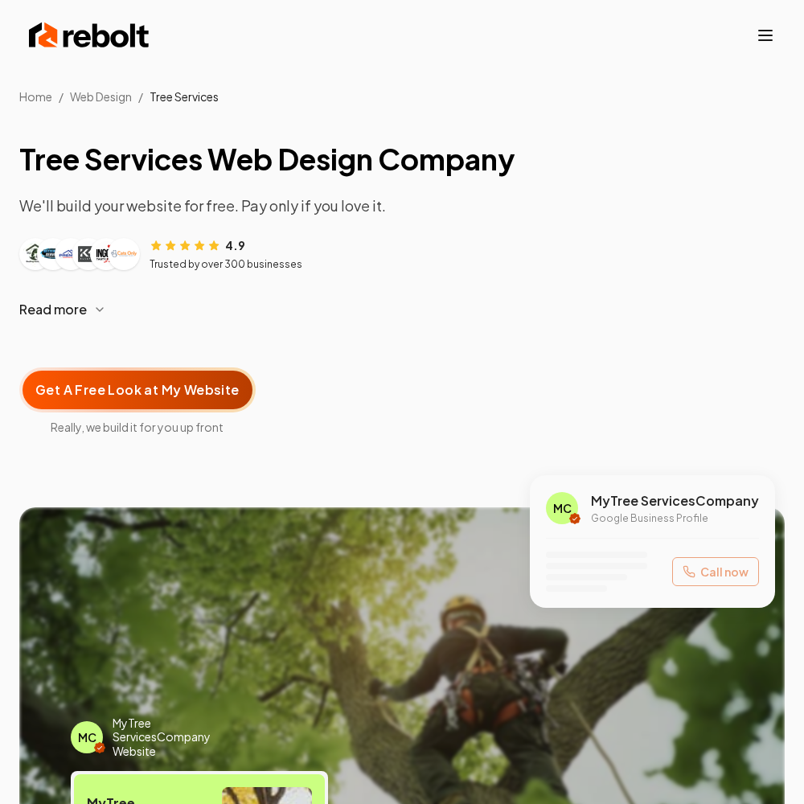 This screenshot has width=804, height=804. I want to click on span: My Tree Services Company, so click(675, 501).